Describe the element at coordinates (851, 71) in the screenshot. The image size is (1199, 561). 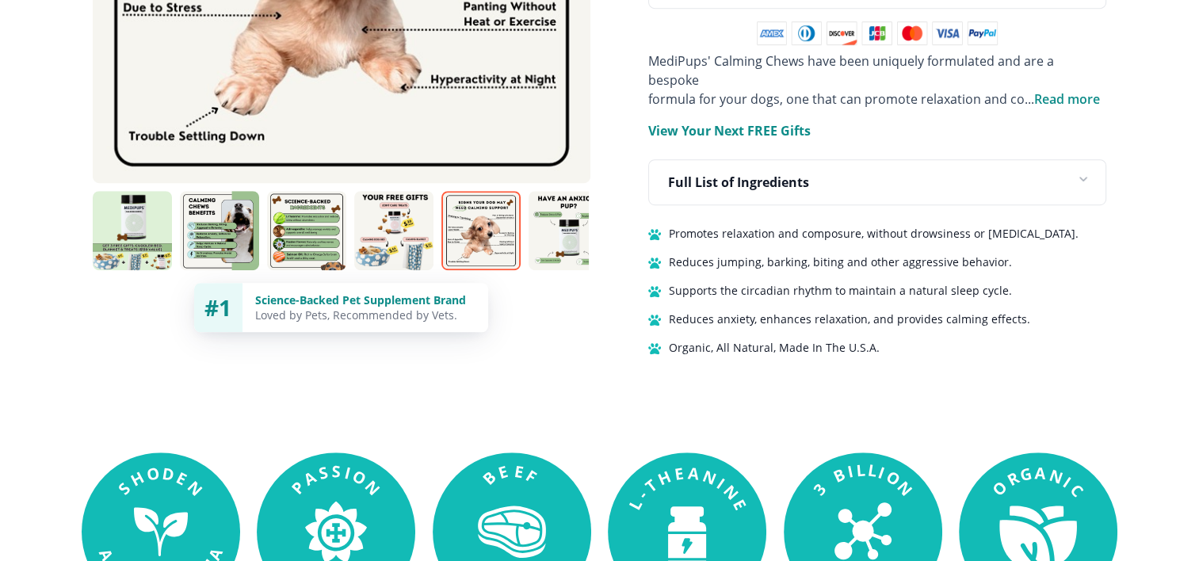
I see `span: MediPups' Calming Chews have been uniquely formulated and are a bespoke` at that location.